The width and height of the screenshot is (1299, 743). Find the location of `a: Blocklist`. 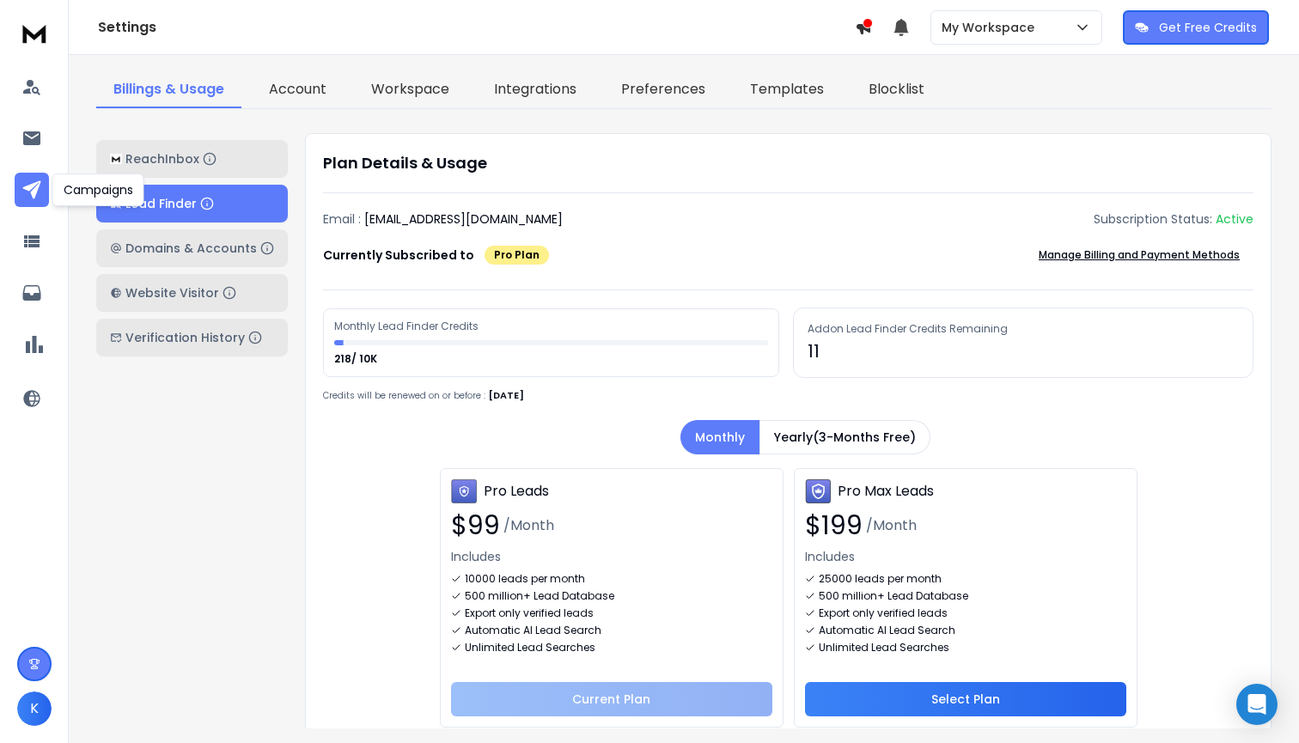

a: Blocklist is located at coordinates (896, 90).